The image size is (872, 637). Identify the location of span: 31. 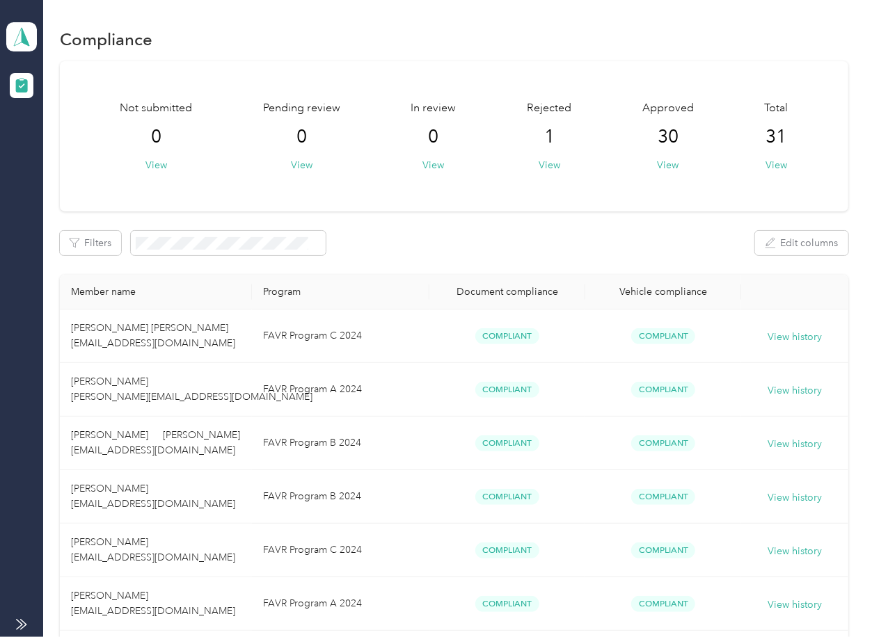
(776, 137).